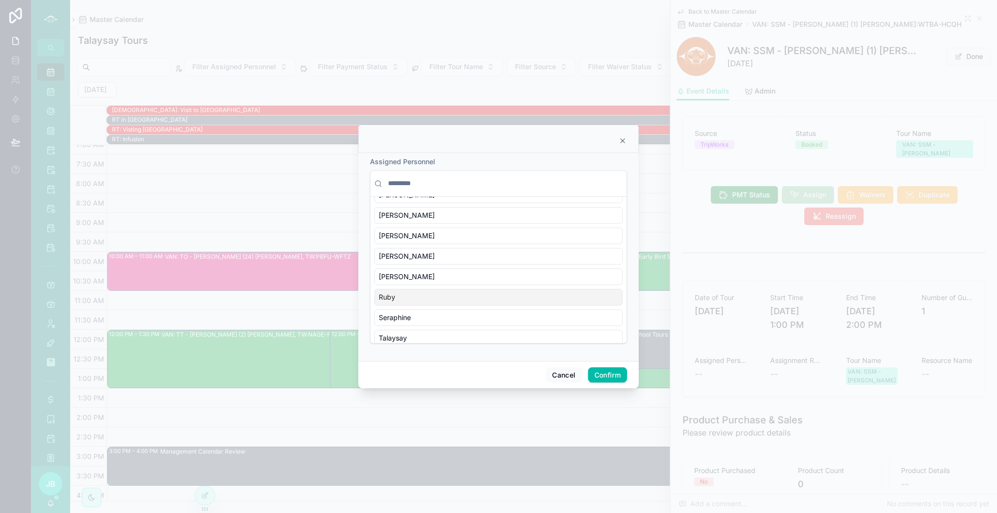 The width and height of the screenshot is (997, 513). I want to click on span: Seraphine, so click(395, 318).